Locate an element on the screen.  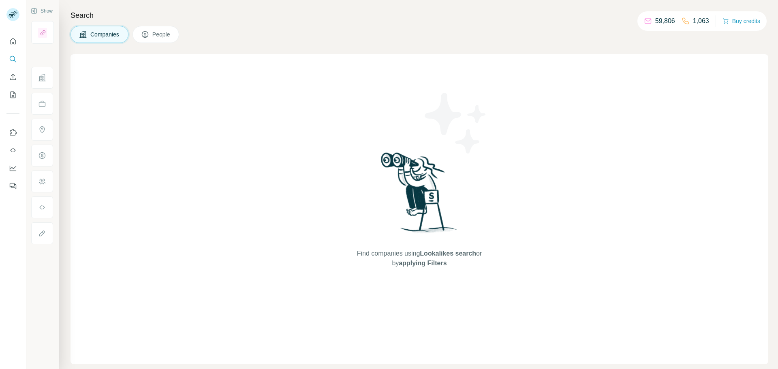
p: 59,806 is located at coordinates (665, 21).